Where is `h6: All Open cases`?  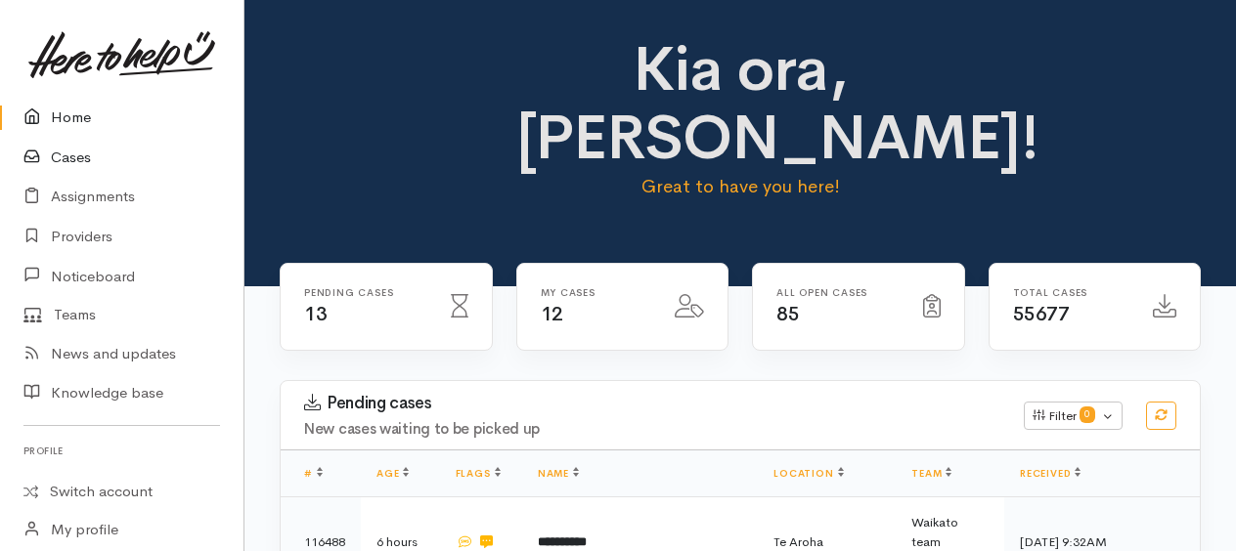
h6: All Open cases is located at coordinates (838, 292).